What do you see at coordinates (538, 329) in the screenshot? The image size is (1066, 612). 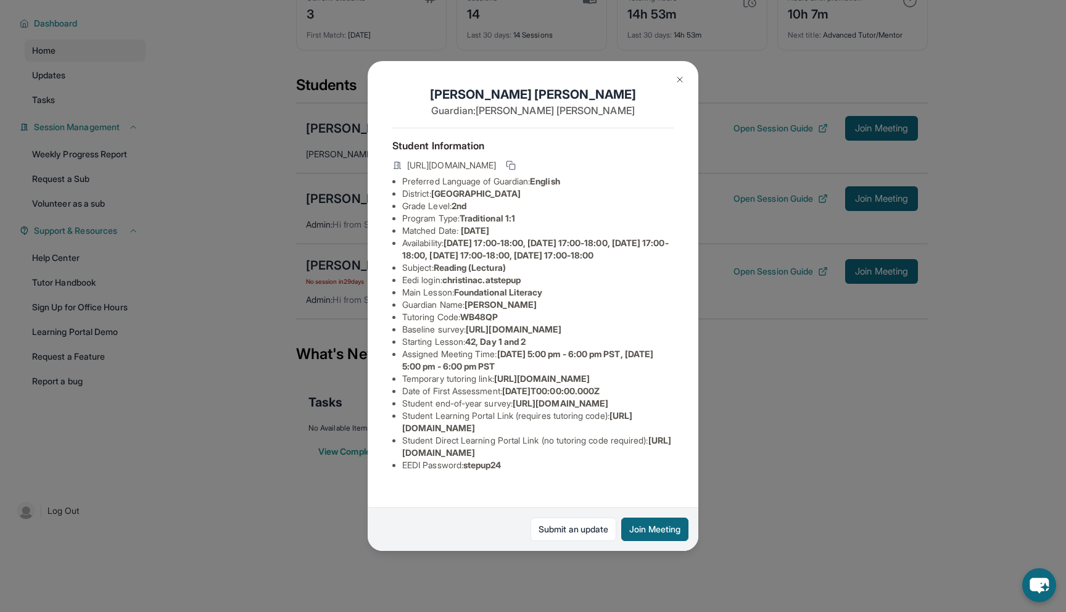 I see `li: Baseline survey :` at bounding box center [538, 329].